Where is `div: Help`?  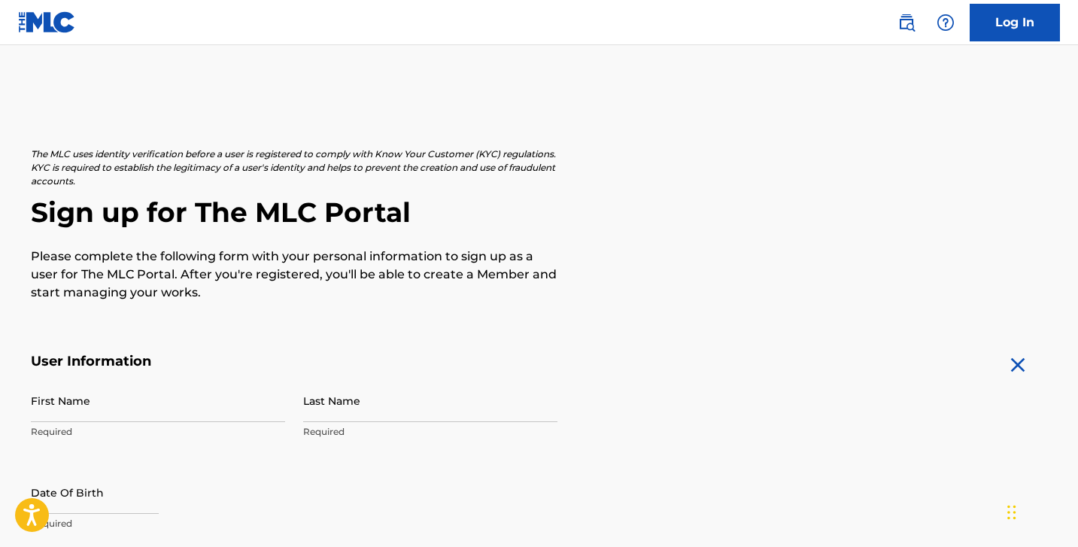 div: Help is located at coordinates (945, 23).